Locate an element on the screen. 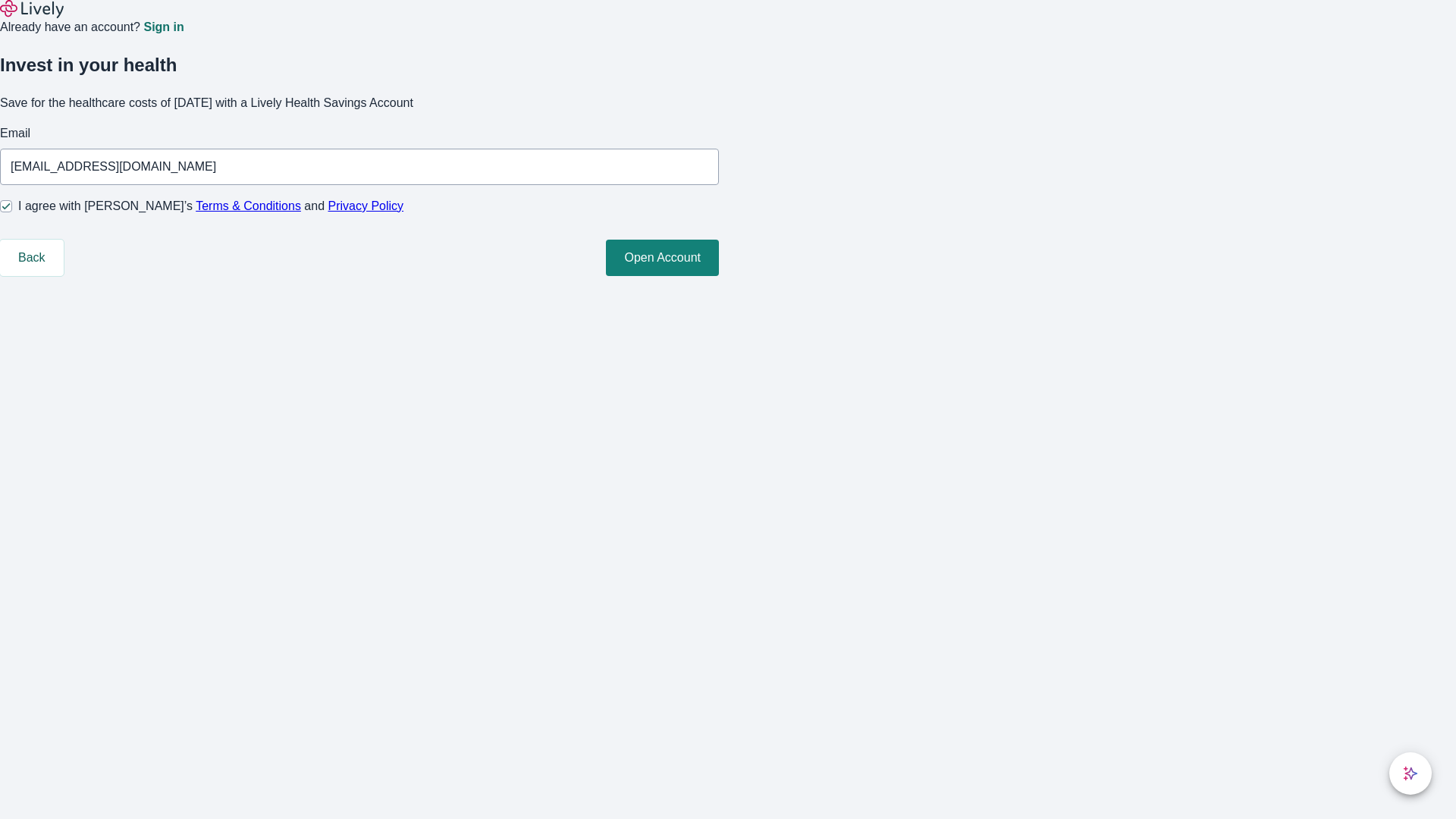 This screenshot has height=819, width=1456. a: Sign in is located at coordinates (163, 27).